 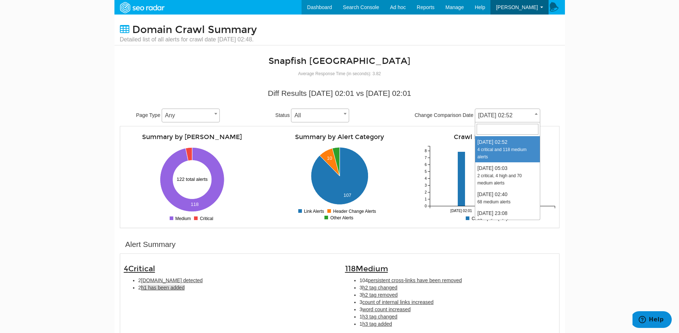 What do you see at coordinates (426, 178) in the screenshot?
I see `tspan: 4` at bounding box center [426, 178].